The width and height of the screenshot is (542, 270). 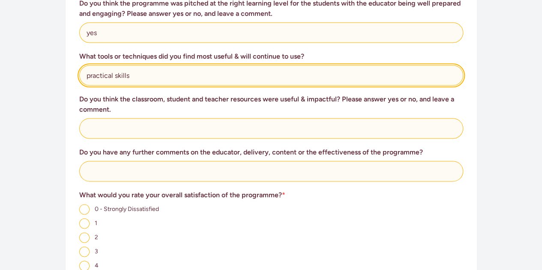 What do you see at coordinates (271, 57) in the screenshot?
I see `h3: What tools or techniques did you find most useful & will continue to use?` at bounding box center [271, 57].